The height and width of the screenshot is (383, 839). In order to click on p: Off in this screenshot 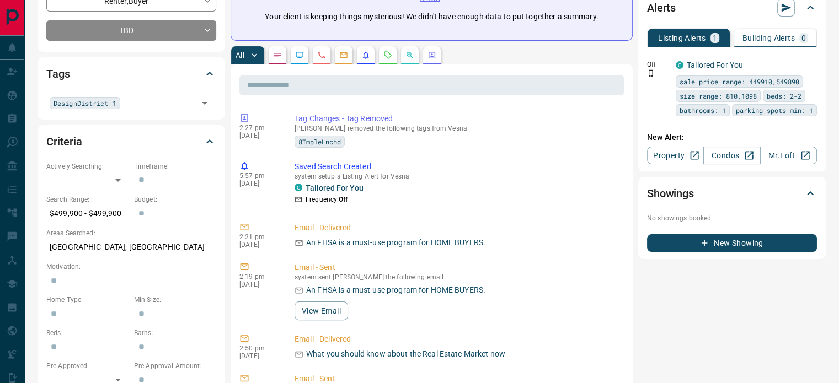, I will do `click(658, 65)`.